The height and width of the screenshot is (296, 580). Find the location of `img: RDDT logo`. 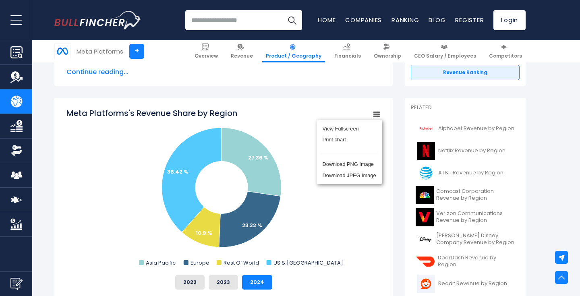

img: RDDT logo is located at coordinates (426, 283).